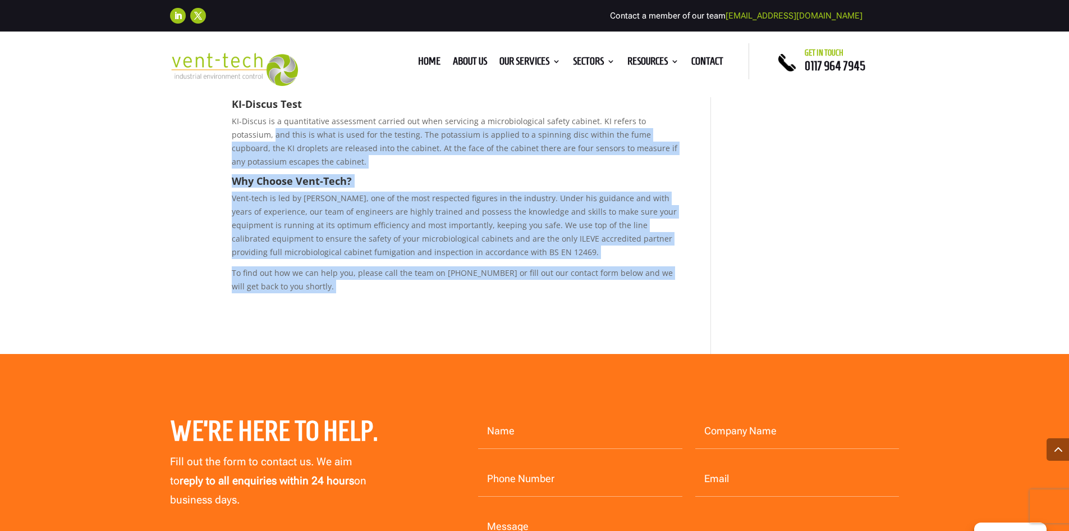  What do you see at coordinates (737, 16) in the screenshot?
I see `span: Contact a member of our team` at bounding box center [737, 16].